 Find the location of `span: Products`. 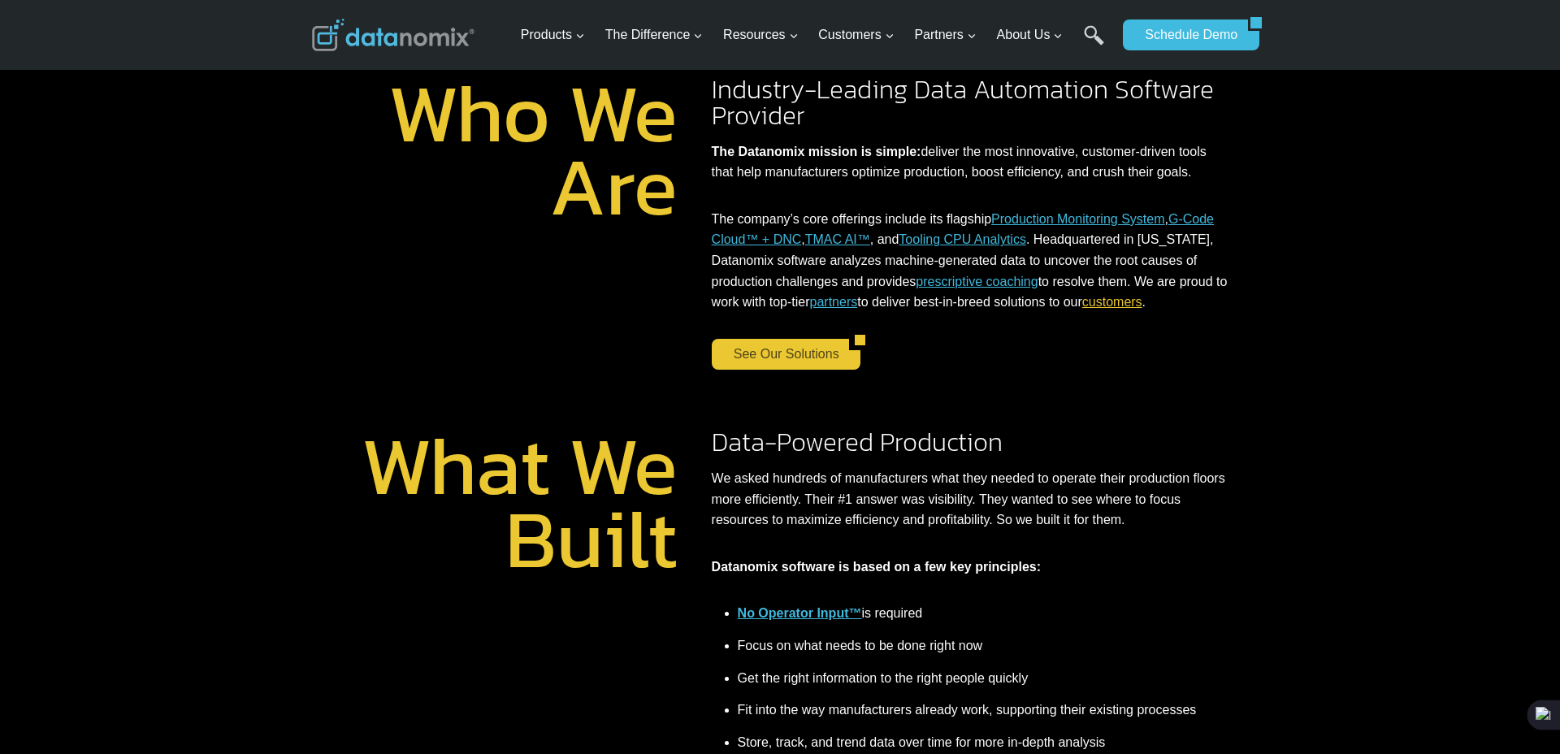

span: Products is located at coordinates (553, 35).